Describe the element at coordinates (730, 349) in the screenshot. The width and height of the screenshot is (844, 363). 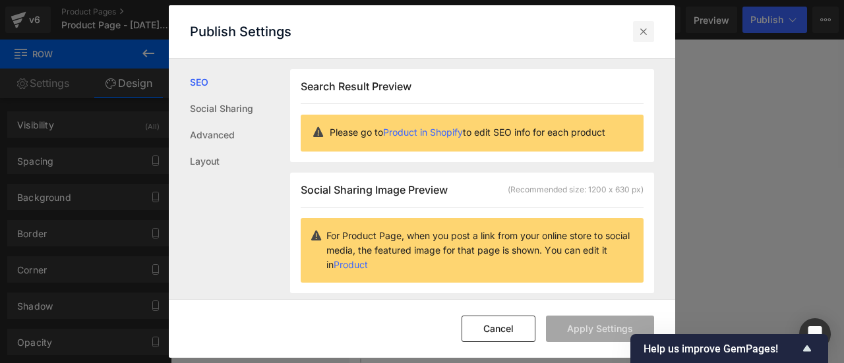
I see `button: Show survey - Help us improve GemPages!` at that location.